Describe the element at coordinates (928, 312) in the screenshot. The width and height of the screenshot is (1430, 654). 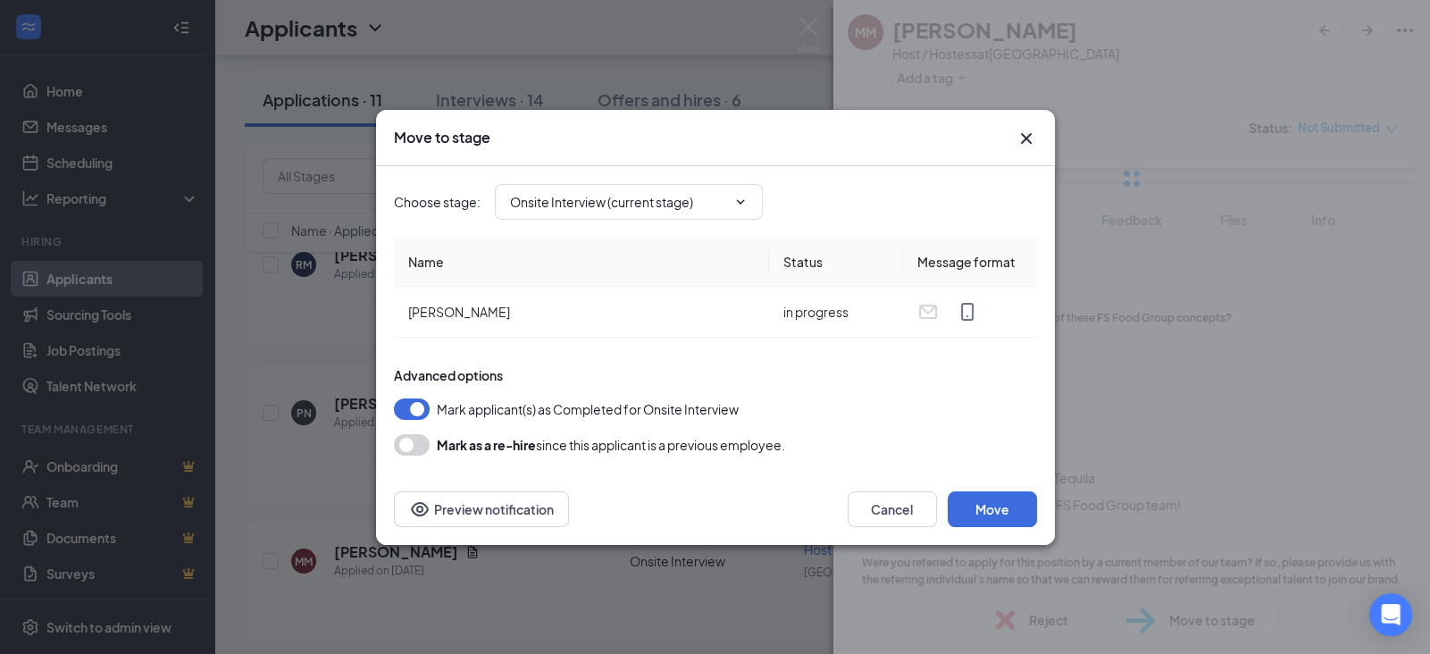
I see `svg: Email` at that location.